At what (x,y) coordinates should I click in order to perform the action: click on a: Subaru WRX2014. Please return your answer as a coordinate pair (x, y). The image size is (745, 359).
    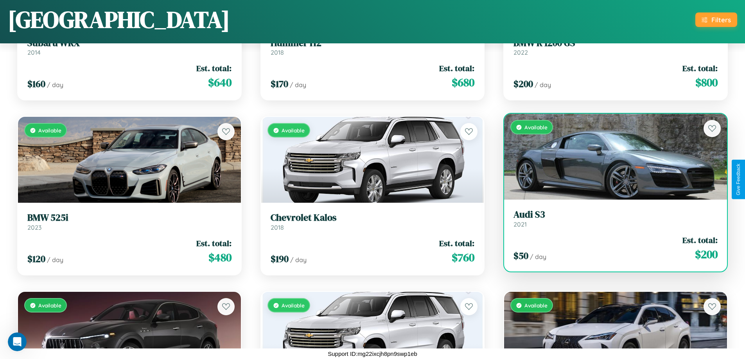
    Looking at the image, I should click on (129, 47).